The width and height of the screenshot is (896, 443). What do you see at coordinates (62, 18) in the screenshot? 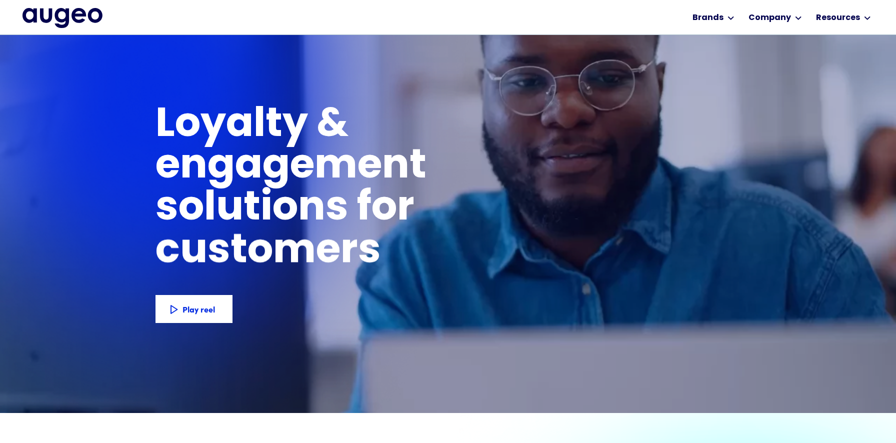
I see `a: home` at bounding box center [62, 18].